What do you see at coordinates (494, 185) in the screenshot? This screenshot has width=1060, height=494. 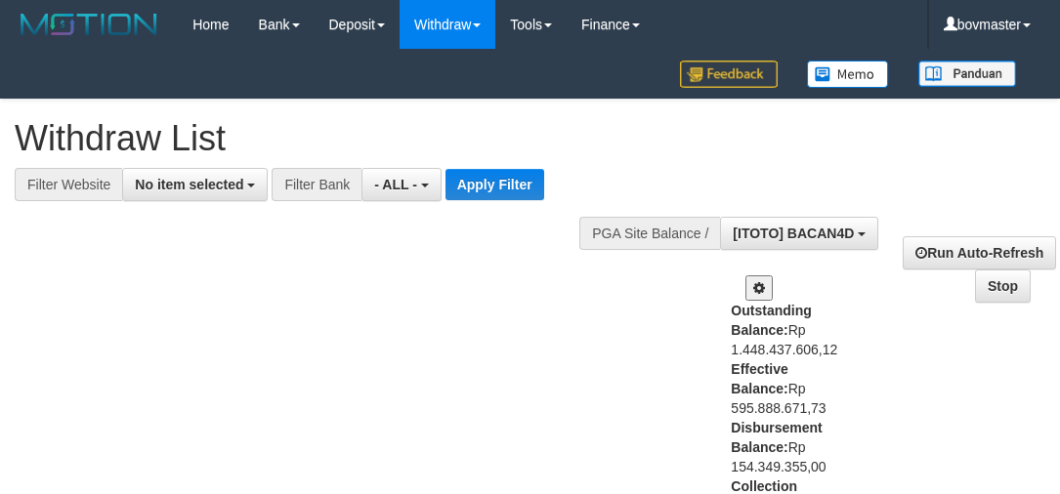 I see `button: Apply Filter` at bounding box center [494, 185].